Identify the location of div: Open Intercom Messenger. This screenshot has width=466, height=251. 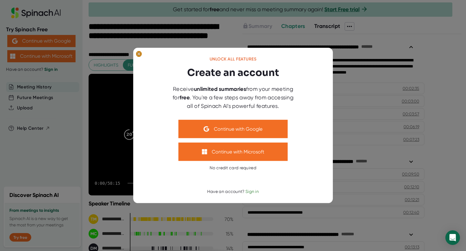
(453, 237).